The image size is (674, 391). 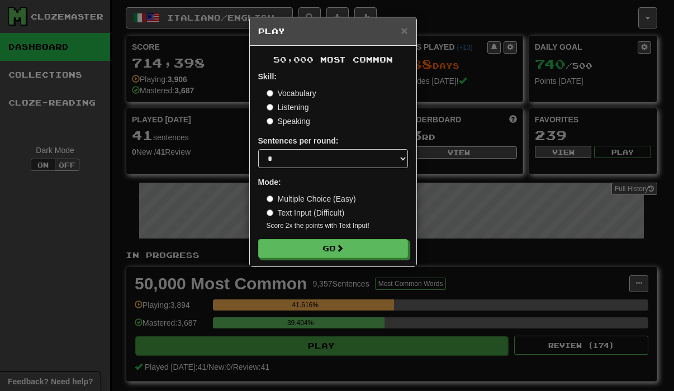 What do you see at coordinates (291, 93) in the screenshot?
I see `label: Vocabulary` at bounding box center [291, 93].